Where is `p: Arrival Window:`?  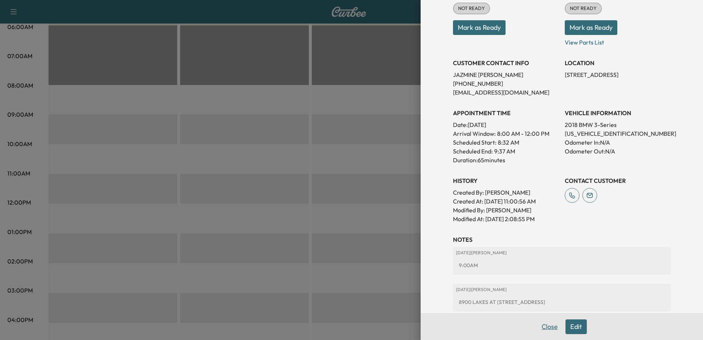 p: Arrival Window: is located at coordinates (506, 133).